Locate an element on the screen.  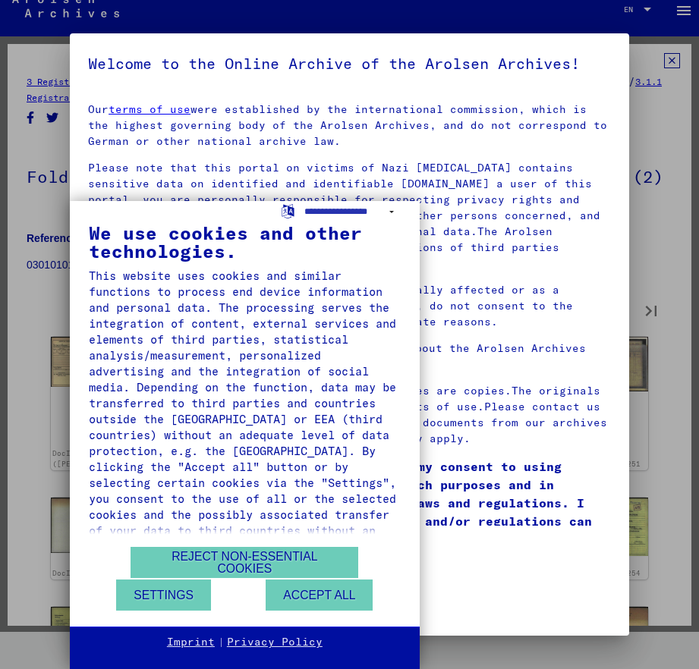
a: Imprint is located at coordinates (190, 643).